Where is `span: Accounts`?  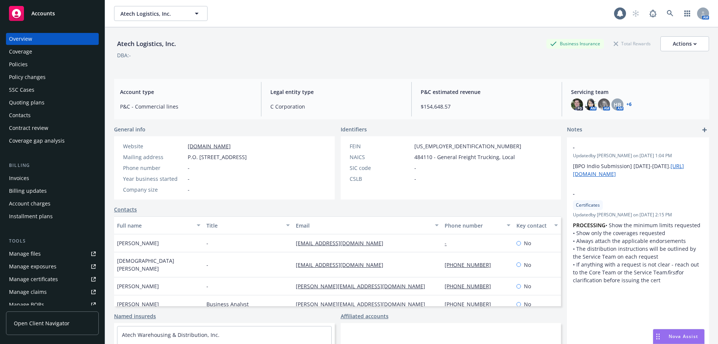
span: Accounts is located at coordinates (43, 13).